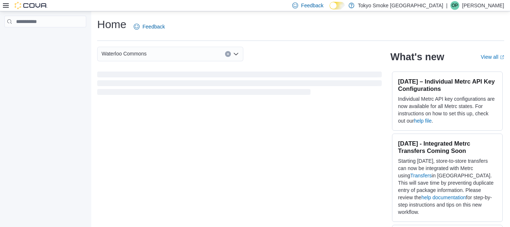 This screenshot has height=227, width=510. I want to click on div: Owen Pfaff, so click(455, 5).